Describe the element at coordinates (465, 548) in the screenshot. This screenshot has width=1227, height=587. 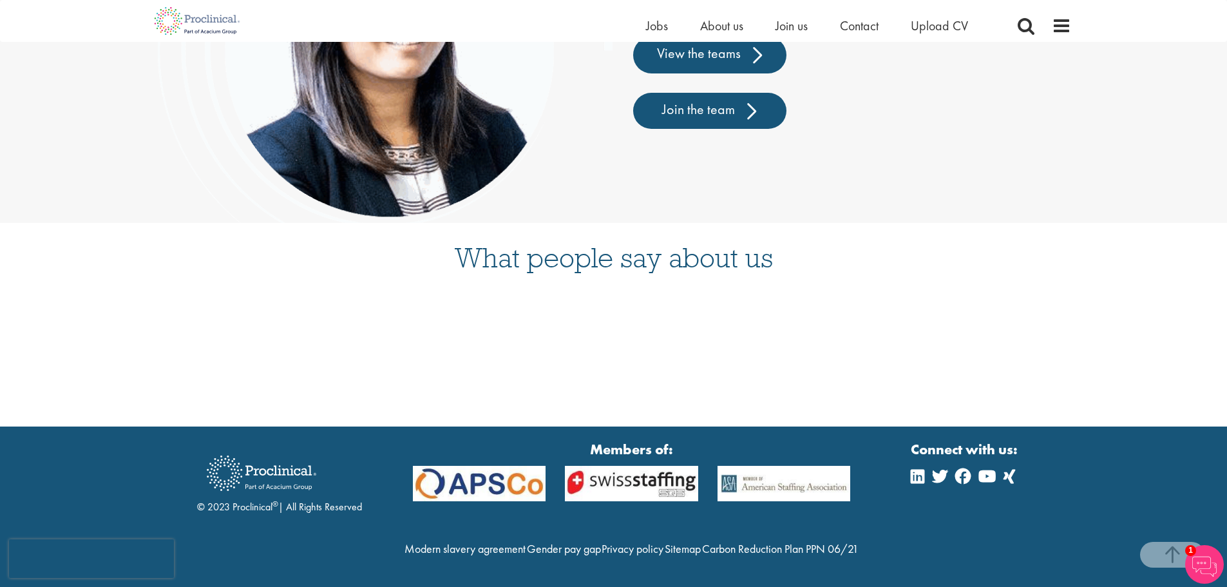
I see `a: Modern slavery agreement` at that location.